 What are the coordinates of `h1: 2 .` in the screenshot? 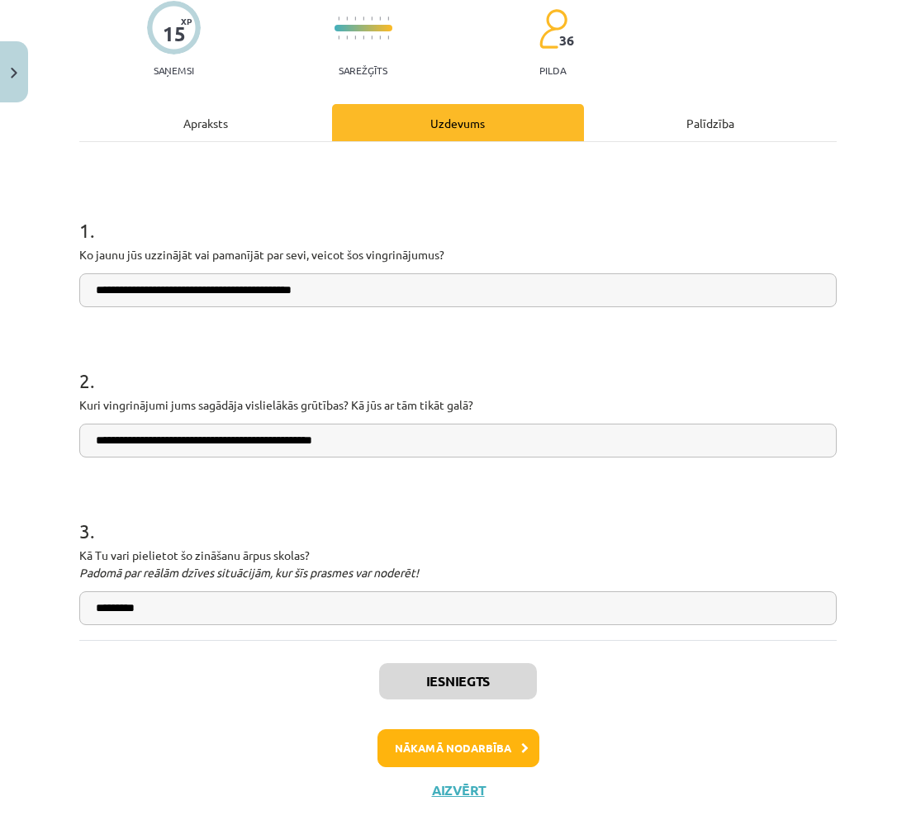 It's located at (457, 366).